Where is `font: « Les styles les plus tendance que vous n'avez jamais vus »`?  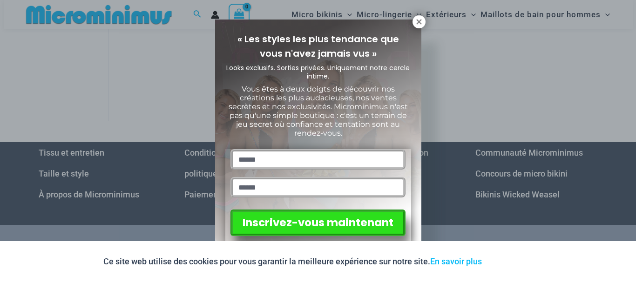 font: « Les styles les plus tendance que vous n'avez jamais vus » is located at coordinates (318, 46).